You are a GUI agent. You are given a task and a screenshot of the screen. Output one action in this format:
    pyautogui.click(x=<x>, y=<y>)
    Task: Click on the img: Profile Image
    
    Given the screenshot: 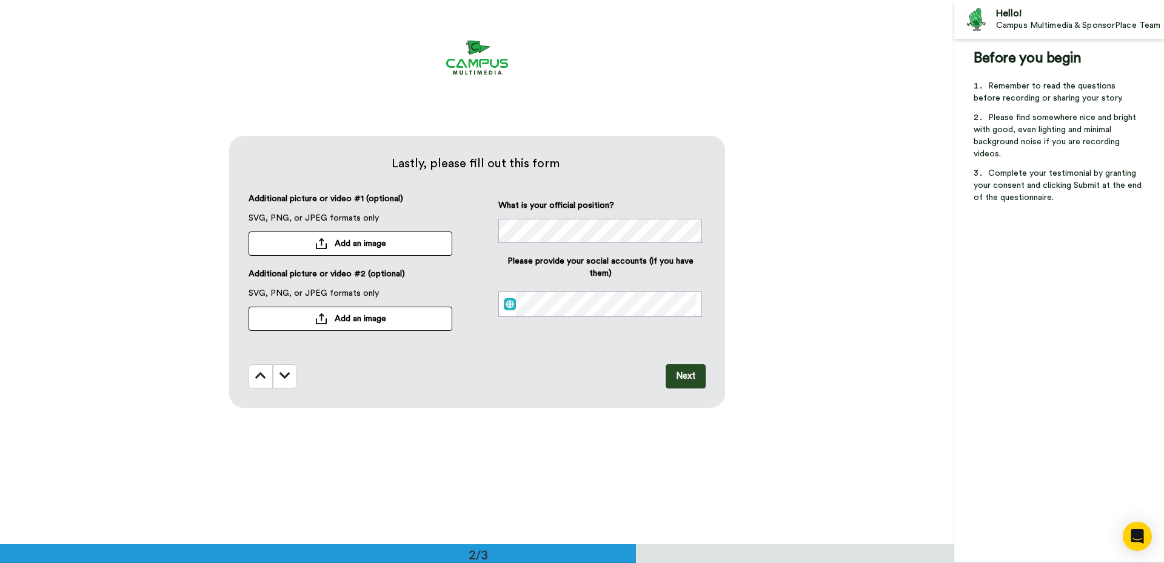 What is the action you would take?
    pyautogui.click(x=976, y=19)
    